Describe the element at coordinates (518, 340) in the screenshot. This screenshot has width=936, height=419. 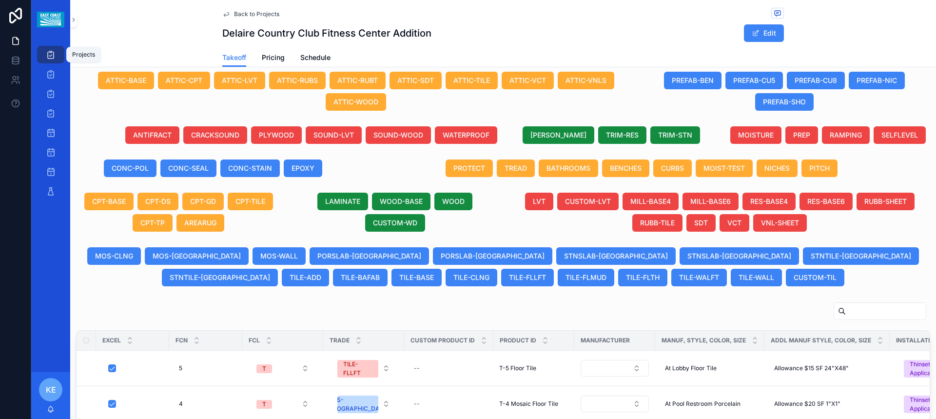
I see `span: Product ID` at that location.